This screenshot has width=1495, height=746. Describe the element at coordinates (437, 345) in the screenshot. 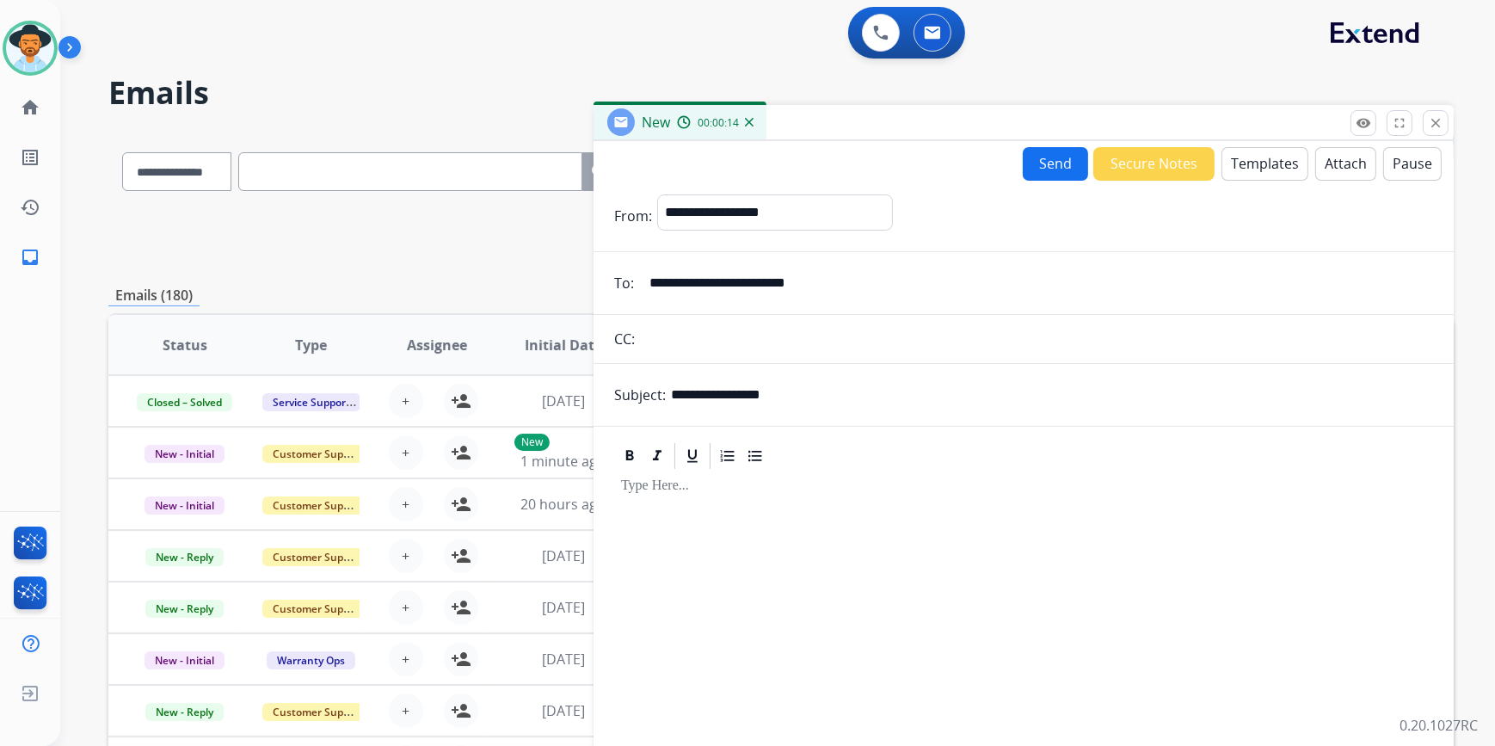

I see `span: Assignee` at that location.